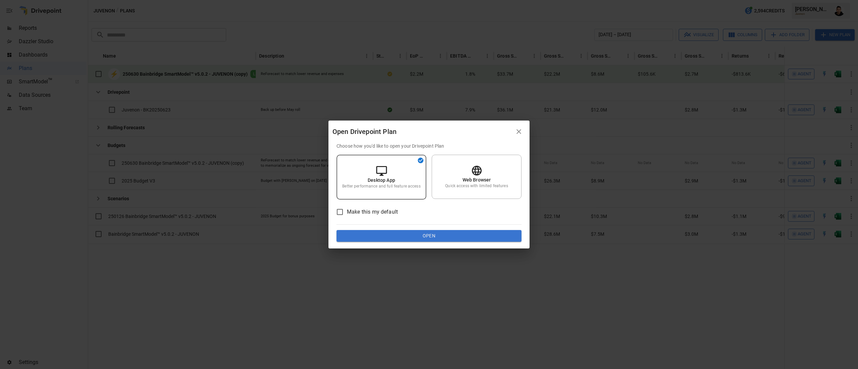 Image resolution: width=858 pixels, height=369 pixels. Describe the element at coordinates (372, 212) in the screenshot. I see `span: Make this my default` at that location.